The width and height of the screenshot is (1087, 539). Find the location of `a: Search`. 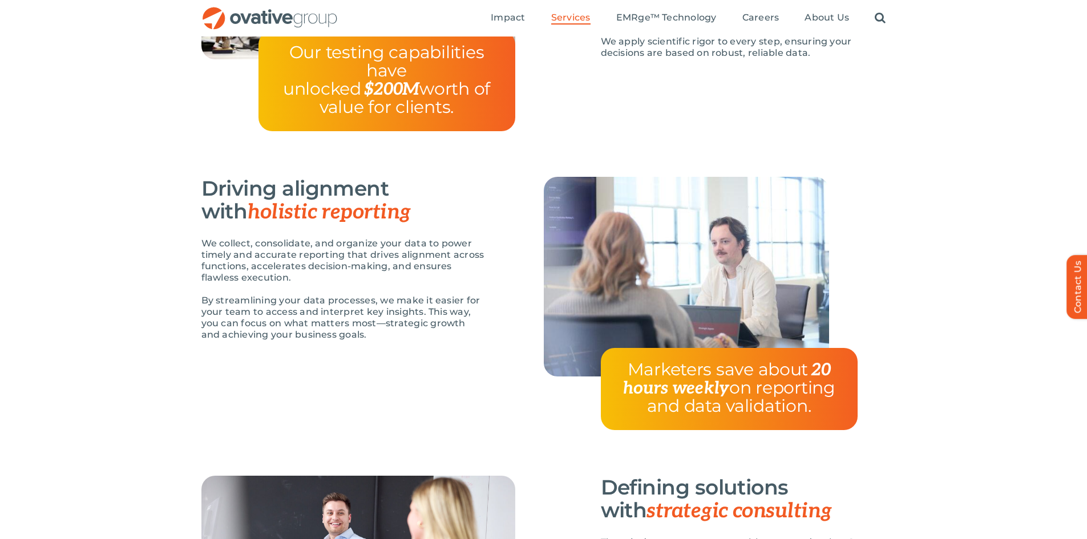

a: Search is located at coordinates (880, 18).